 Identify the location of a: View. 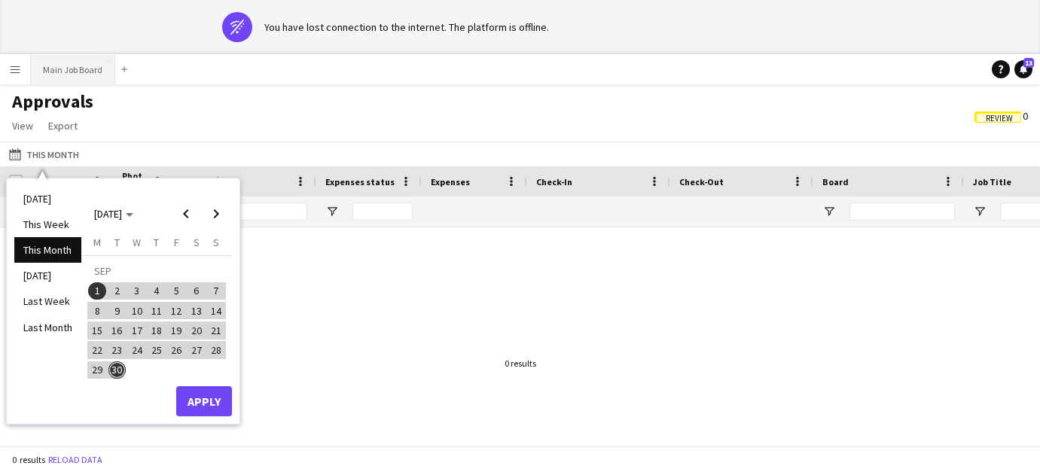
(23, 126).